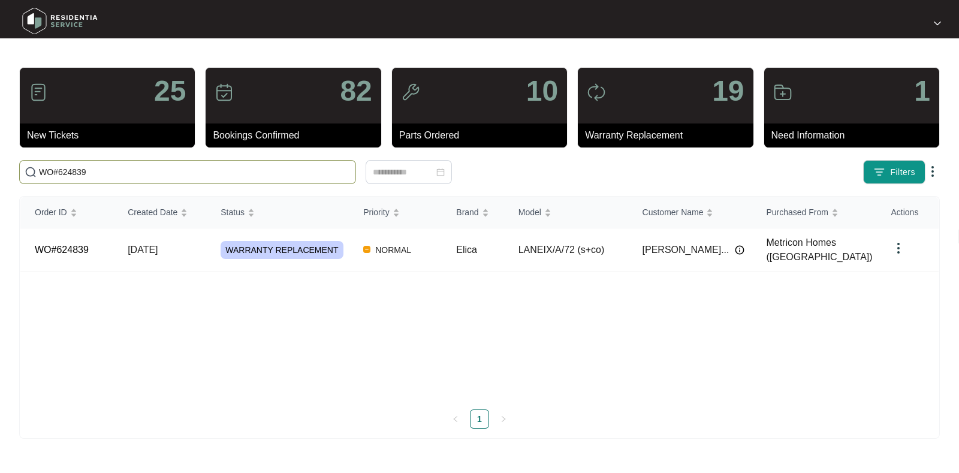 The image size is (959, 473). What do you see at coordinates (195, 172) in the screenshot?
I see `input: Search by Order Id, Assignee Name, Customer Name, Brand and Model` at bounding box center [195, 172].